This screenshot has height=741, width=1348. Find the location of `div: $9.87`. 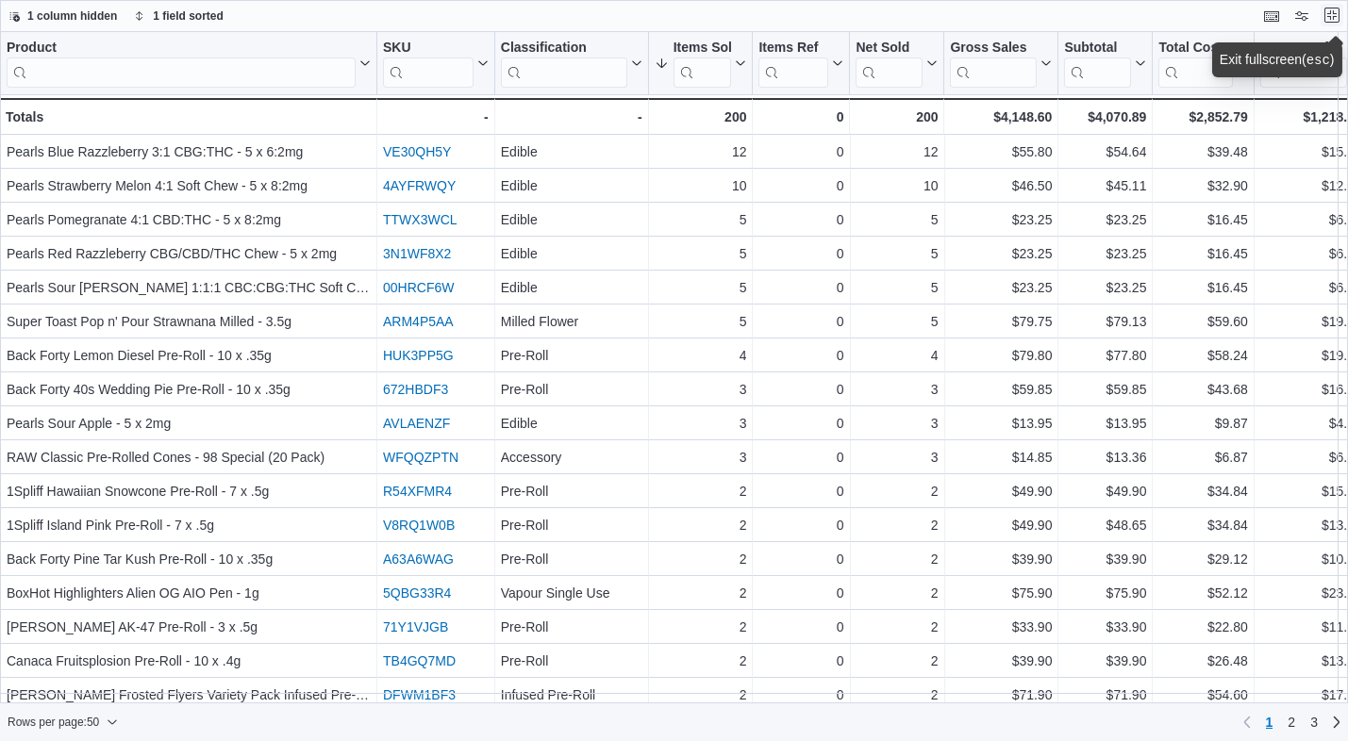

div: $9.87 is located at coordinates (1203, 424).